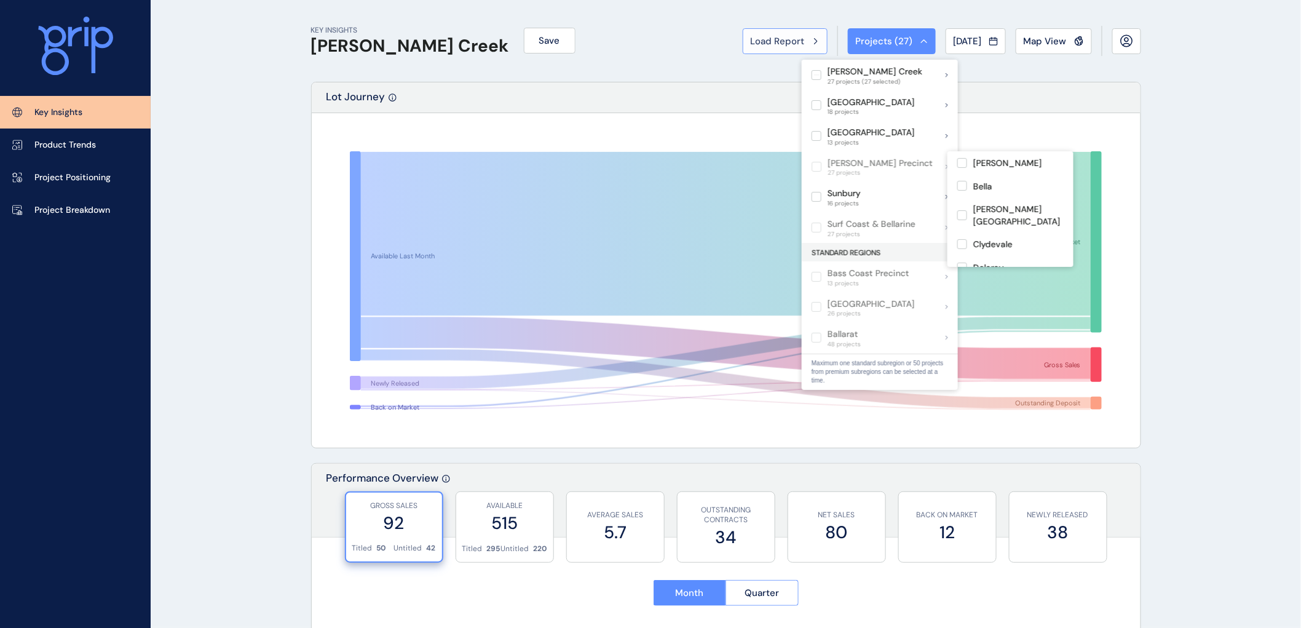 The height and width of the screenshot is (628, 1301). What do you see at coordinates (892, 41) in the screenshot?
I see `button: Projects (27)` at bounding box center [892, 41].